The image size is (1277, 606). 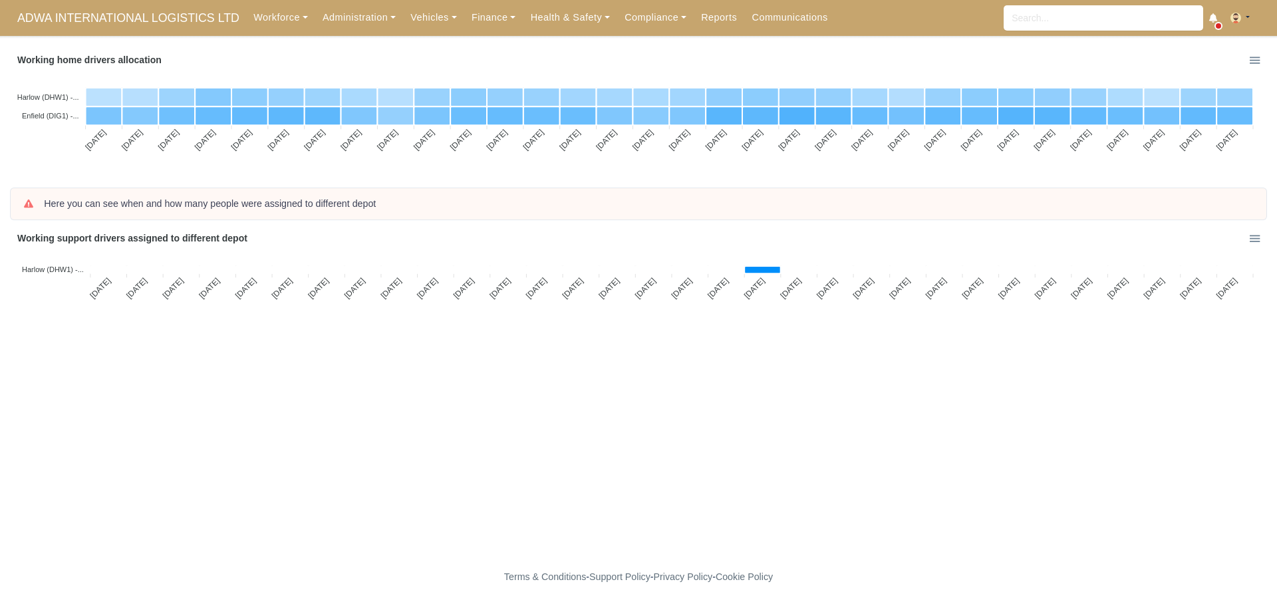 I want to click on input: Search..., so click(x=1103, y=18).